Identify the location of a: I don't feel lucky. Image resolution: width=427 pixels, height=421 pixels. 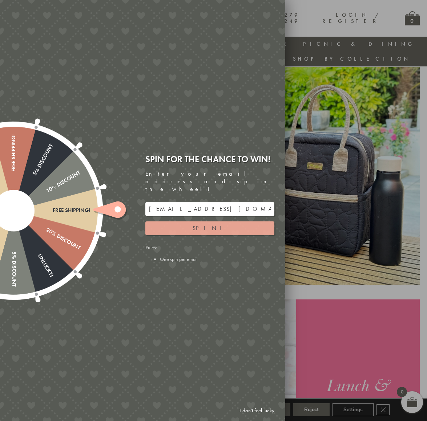
(257, 411).